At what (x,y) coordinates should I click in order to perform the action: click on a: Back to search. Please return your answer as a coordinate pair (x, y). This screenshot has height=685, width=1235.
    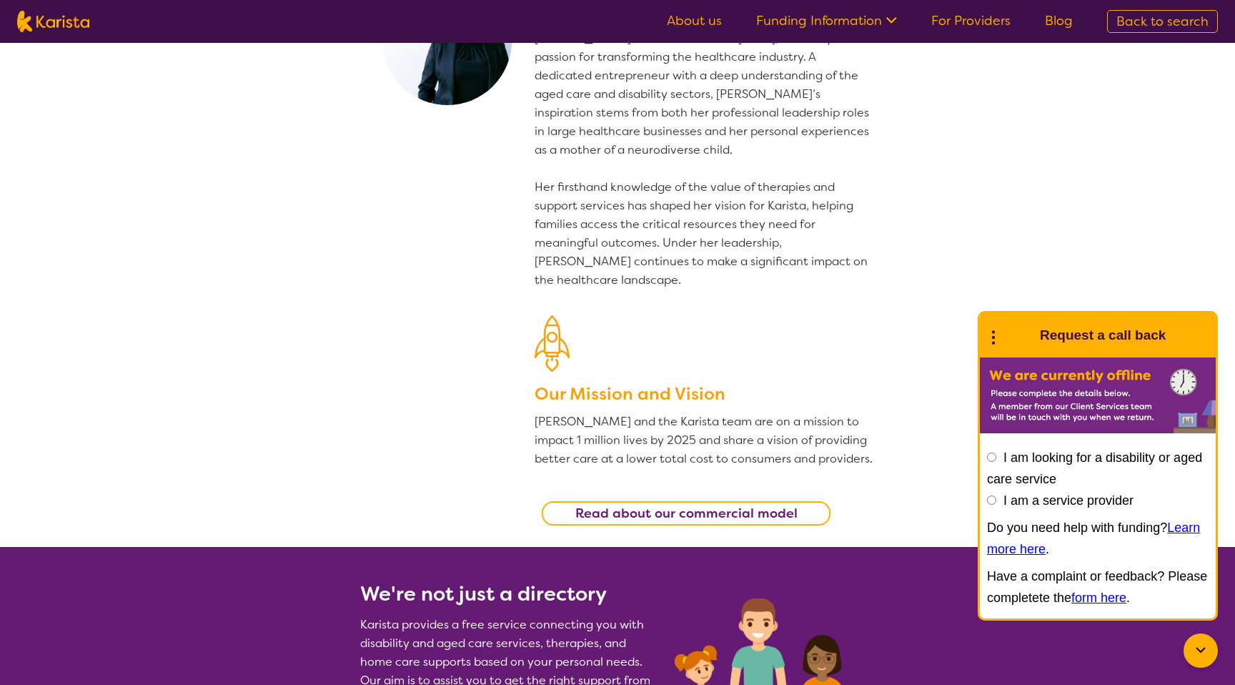
    Looking at the image, I should click on (1162, 21).